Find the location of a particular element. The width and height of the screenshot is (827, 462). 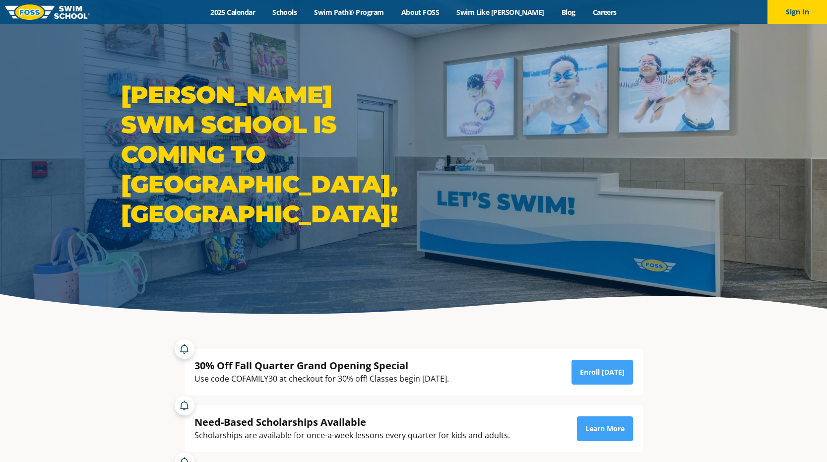

div: 30% Off Fall Quarter Grand Opening Special is located at coordinates (321, 365).